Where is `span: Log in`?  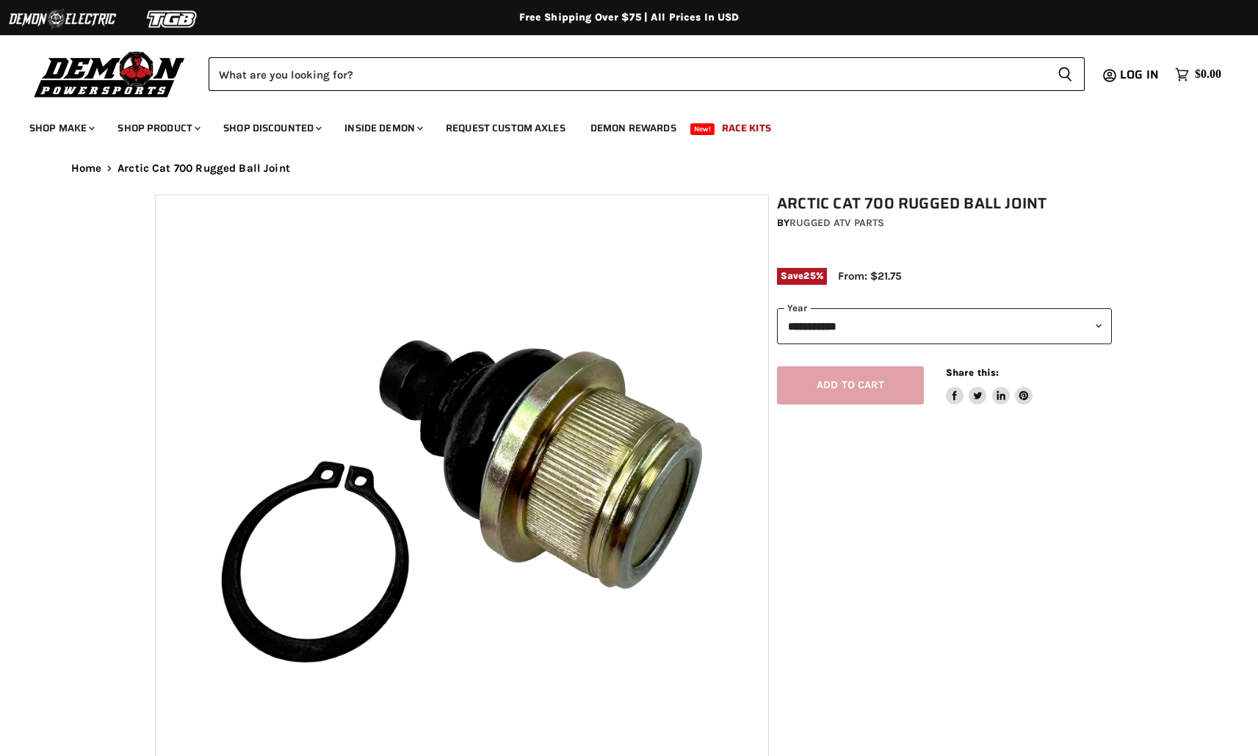 span: Log in is located at coordinates (1139, 74).